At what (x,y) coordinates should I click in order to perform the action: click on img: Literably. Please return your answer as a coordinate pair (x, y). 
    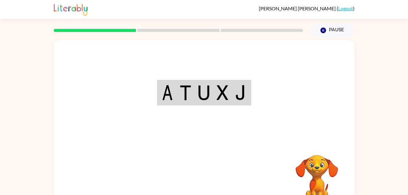
    Looking at the image, I should click on (71, 9).